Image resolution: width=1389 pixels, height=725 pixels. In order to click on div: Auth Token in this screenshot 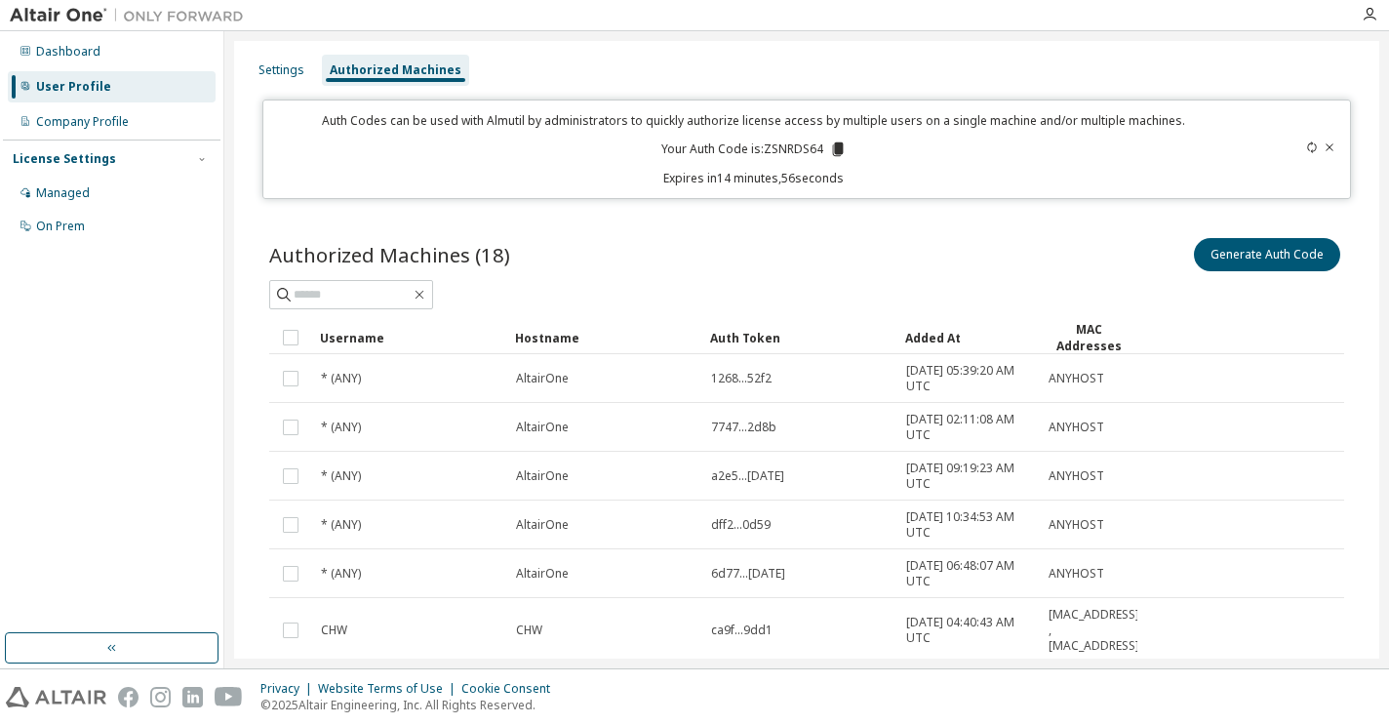, I will do `click(800, 337)`.